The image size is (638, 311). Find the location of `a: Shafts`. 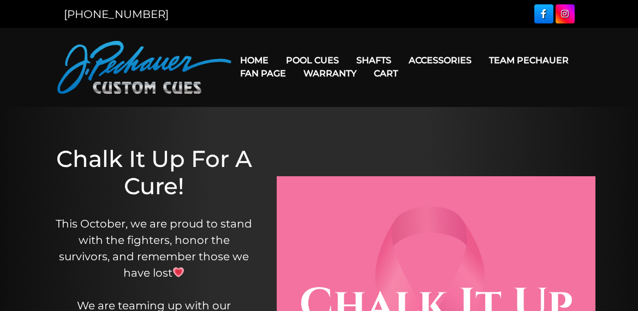

a: Shafts is located at coordinates (374, 60).